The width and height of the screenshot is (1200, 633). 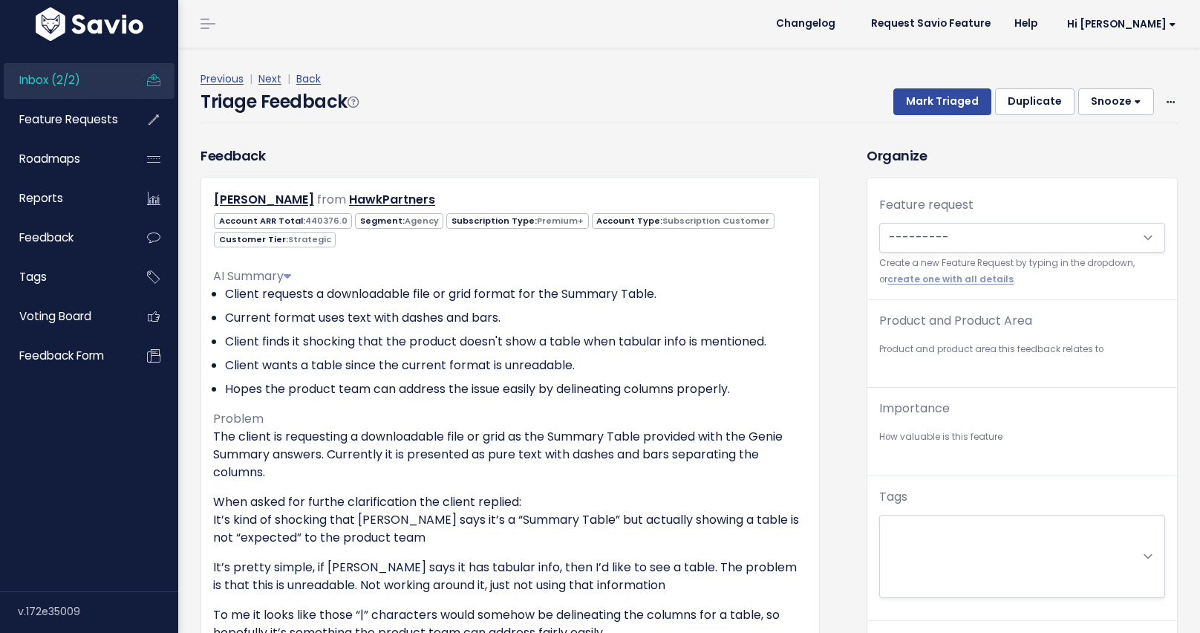 What do you see at coordinates (275, 239) in the screenshot?
I see `span: Customer Tier:` at bounding box center [275, 239].